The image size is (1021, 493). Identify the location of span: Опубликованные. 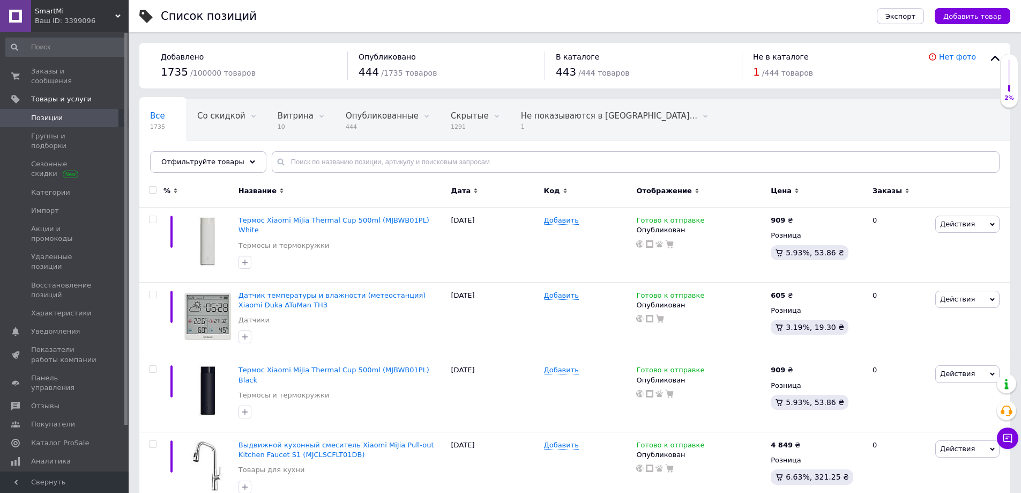
(382, 116).